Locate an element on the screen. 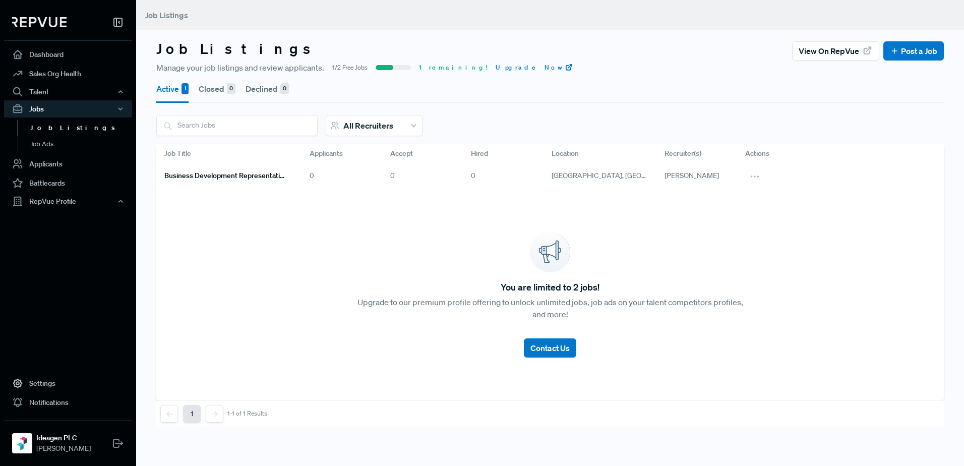 The width and height of the screenshot is (964, 466). span: 1/2 Free Jobs is located at coordinates (350, 68).